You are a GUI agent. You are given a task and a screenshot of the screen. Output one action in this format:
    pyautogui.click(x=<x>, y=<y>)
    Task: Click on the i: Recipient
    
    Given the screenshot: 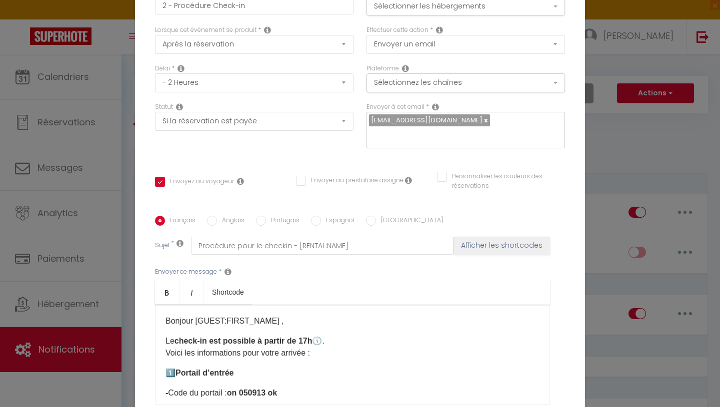 What is the action you would take?
    pyautogui.click(x=435, y=107)
    